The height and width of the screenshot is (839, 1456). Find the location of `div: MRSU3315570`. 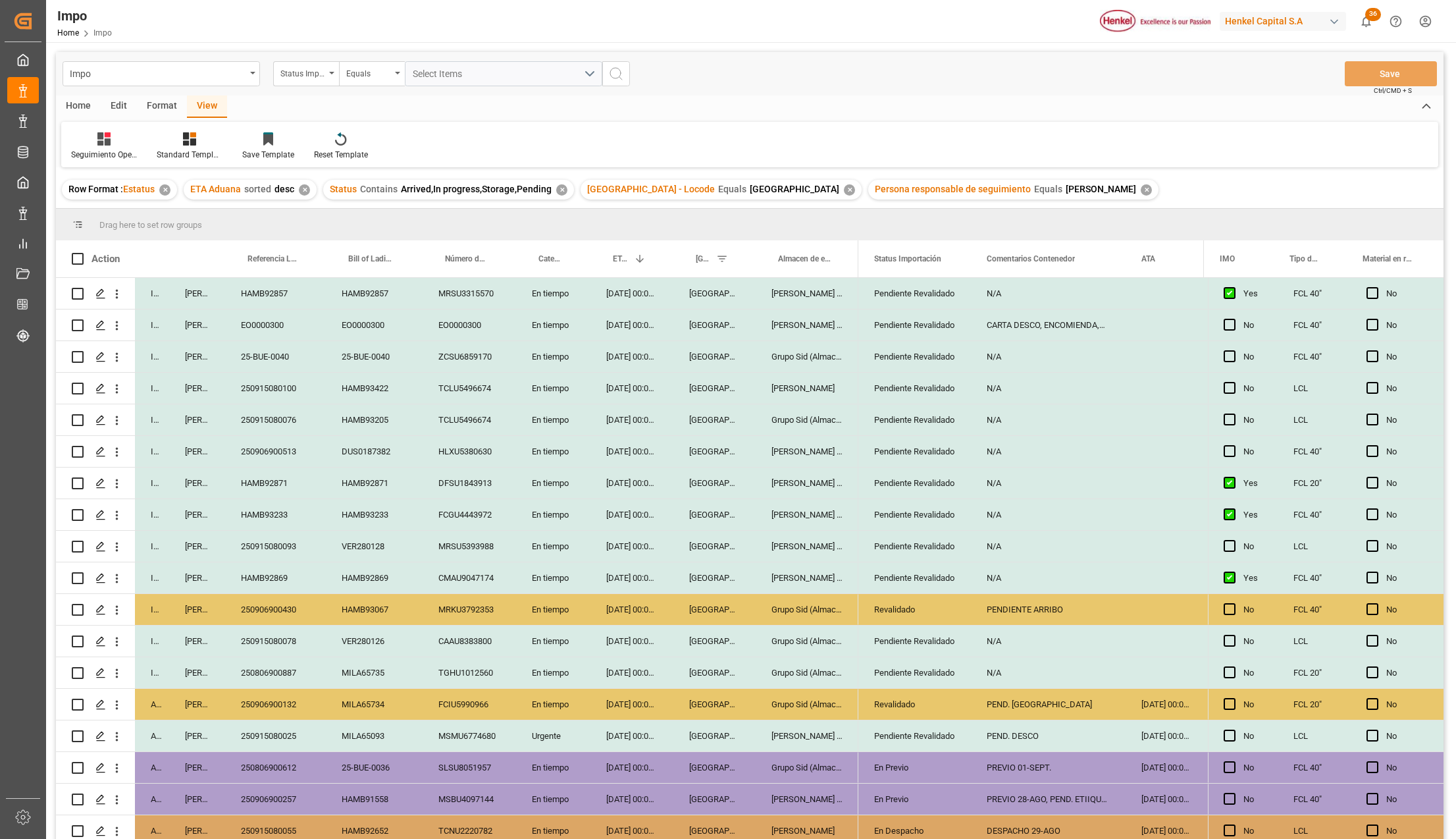

div: MRSU3315570 is located at coordinates (470, 293).